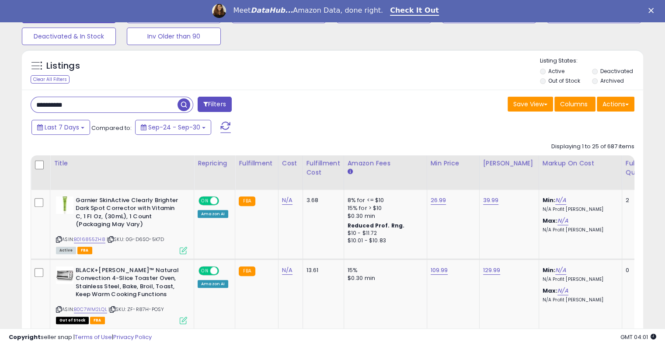  Describe the element at coordinates (491, 200) in the screenshot. I see `a: 39.99` at that location.